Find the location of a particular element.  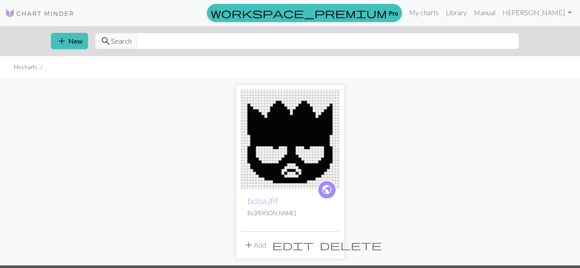

span: Search is located at coordinates (121, 41).